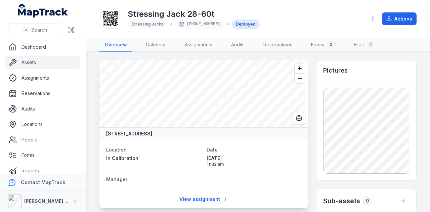 This screenshot has width=430, height=212. Describe the element at coordinates (204, 199) in the screenshot. I see `a: View assignment` at that location.